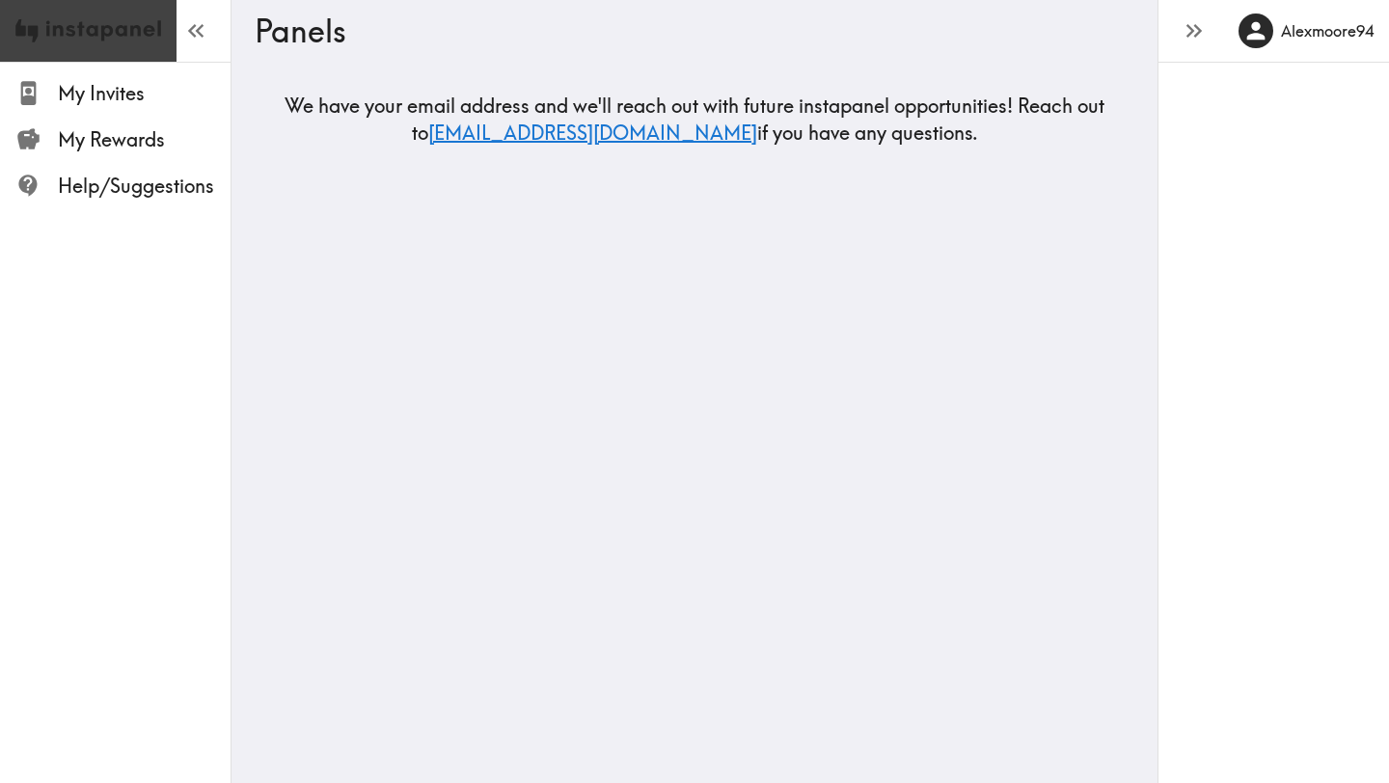 Image resolution: width=1389 pixels, height=783 pixels. I want to click on h6: Alexmoore94, so click(1327, 31).